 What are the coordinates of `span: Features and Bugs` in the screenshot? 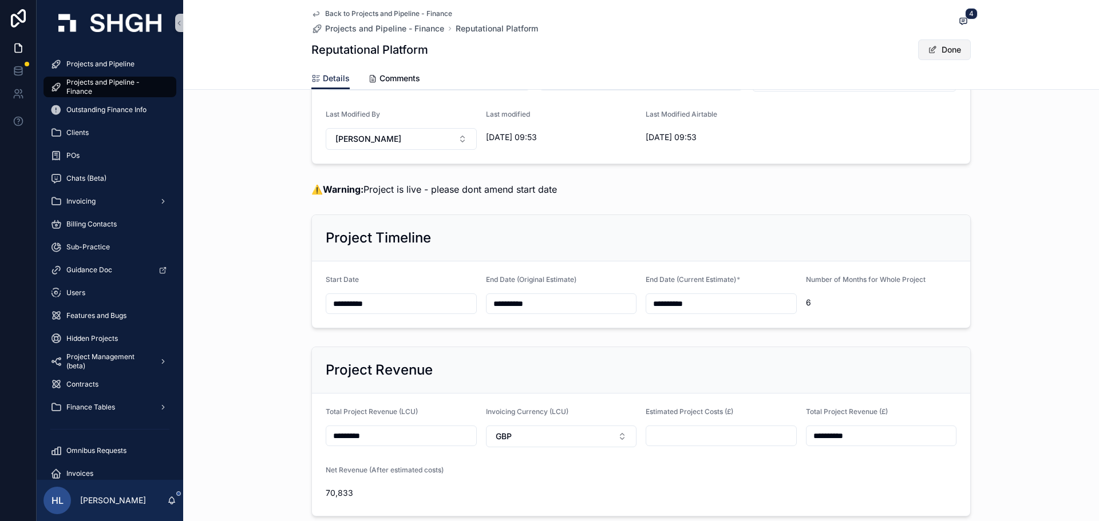 It's located at (96, 316).